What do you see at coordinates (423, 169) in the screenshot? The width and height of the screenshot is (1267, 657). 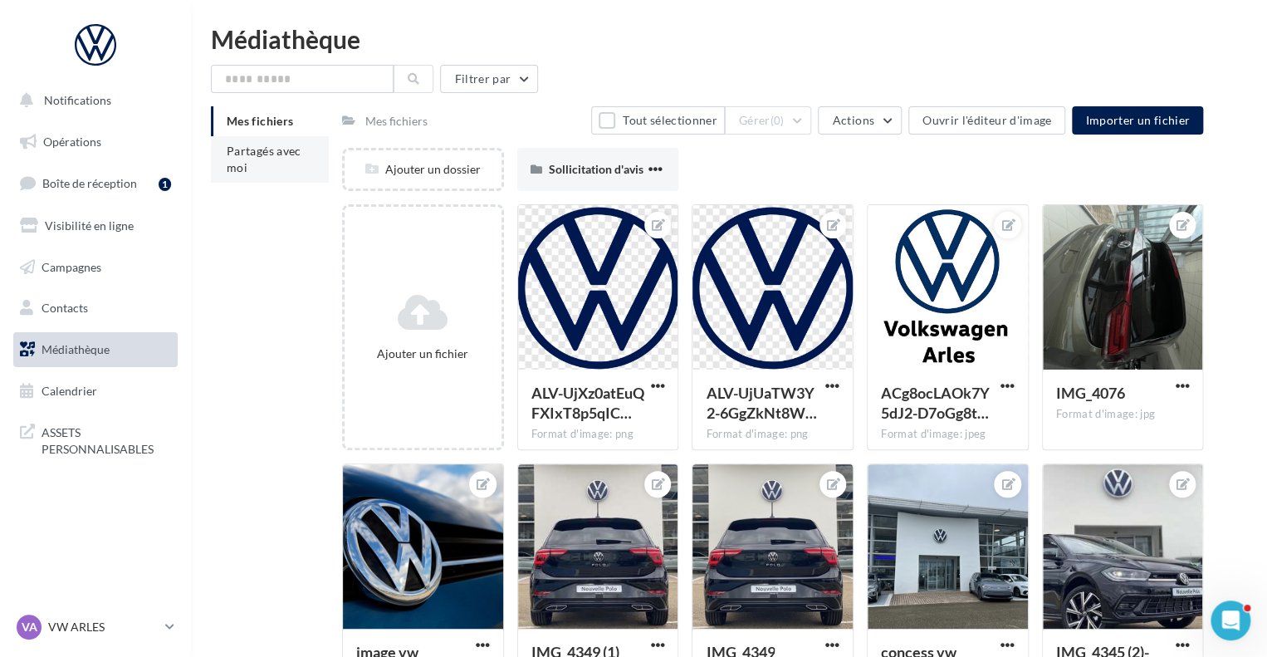 I see `div: Ajouter un dossier` at bounding box center [423, 169].